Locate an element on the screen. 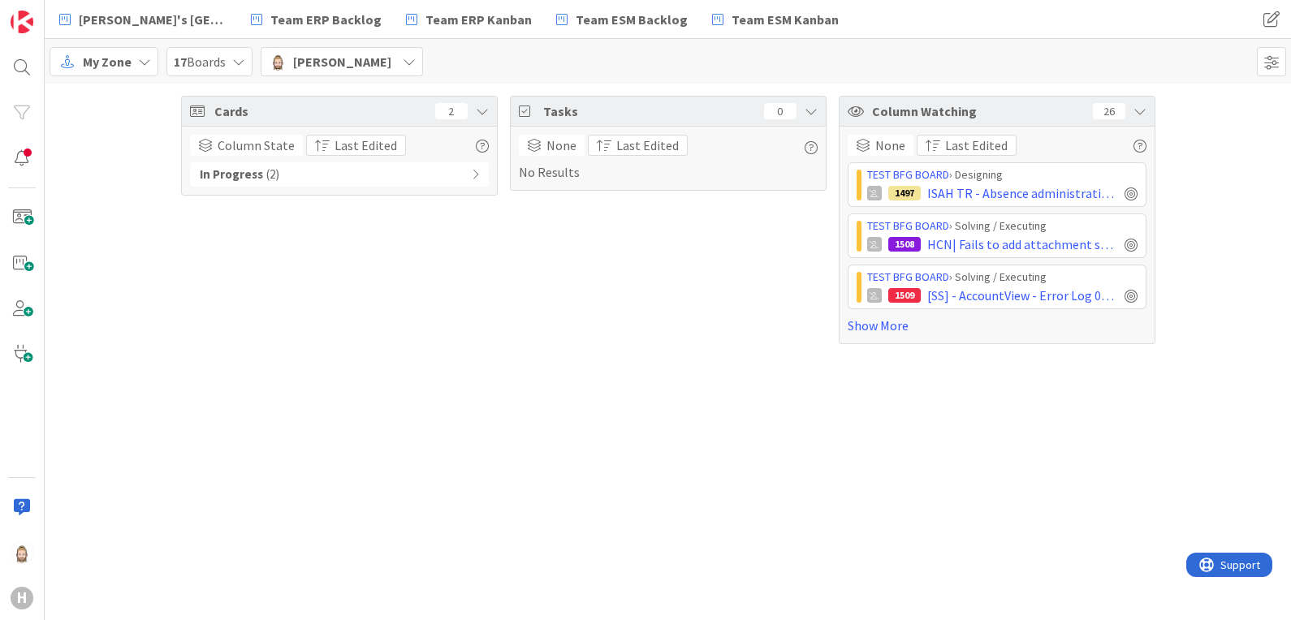  a: Team ERP Kanban is located at coordinates (469, 19).